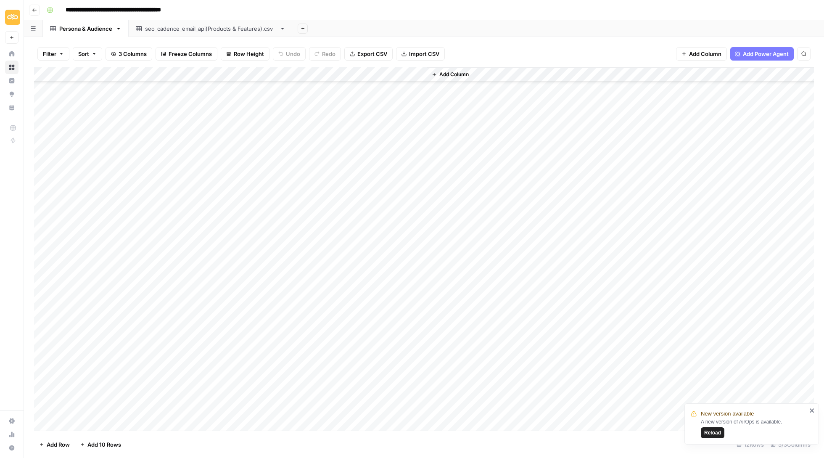 This screenshot has height=458, width=824. What do you see at coordinates (372, 54) in the screenshot?
I see `span: Export CSV` at bounding box center [372, 54].